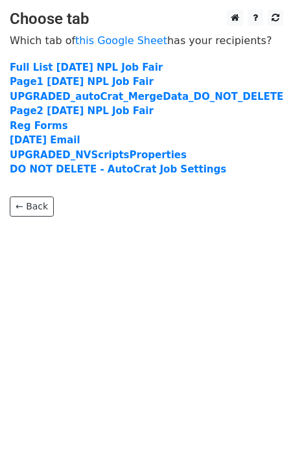  Describe the element at coordinates (98, 155) in the screenshot. I see `a: UPGRADED_NVScriptsProperties` at that location.